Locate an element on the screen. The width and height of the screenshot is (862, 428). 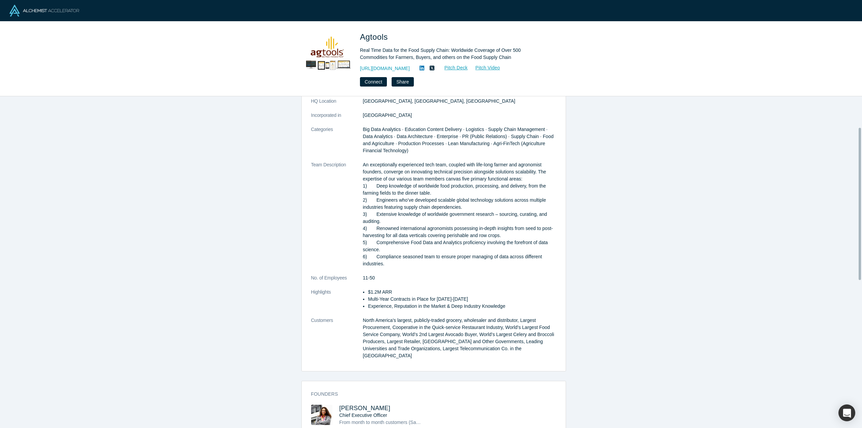
dt: No. of Employees is located at coordinates (337, 281).